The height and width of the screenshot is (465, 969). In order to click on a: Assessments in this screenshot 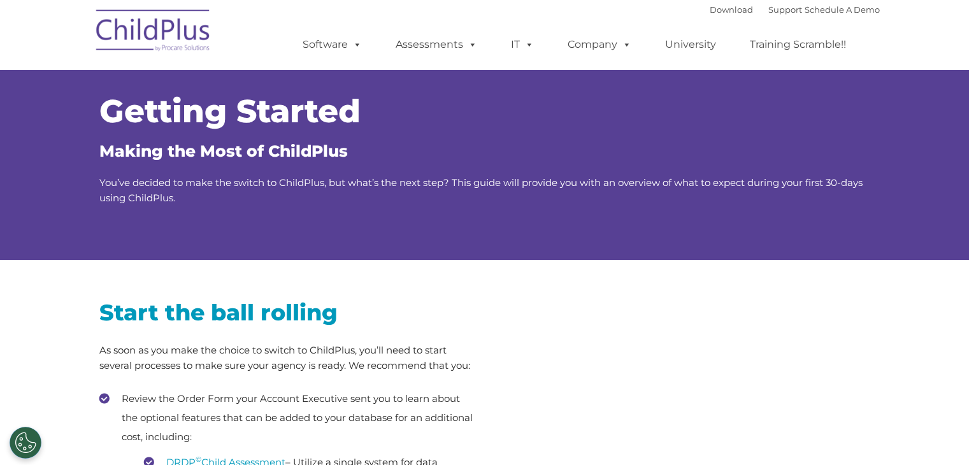, I will do `click(437, 45)`.